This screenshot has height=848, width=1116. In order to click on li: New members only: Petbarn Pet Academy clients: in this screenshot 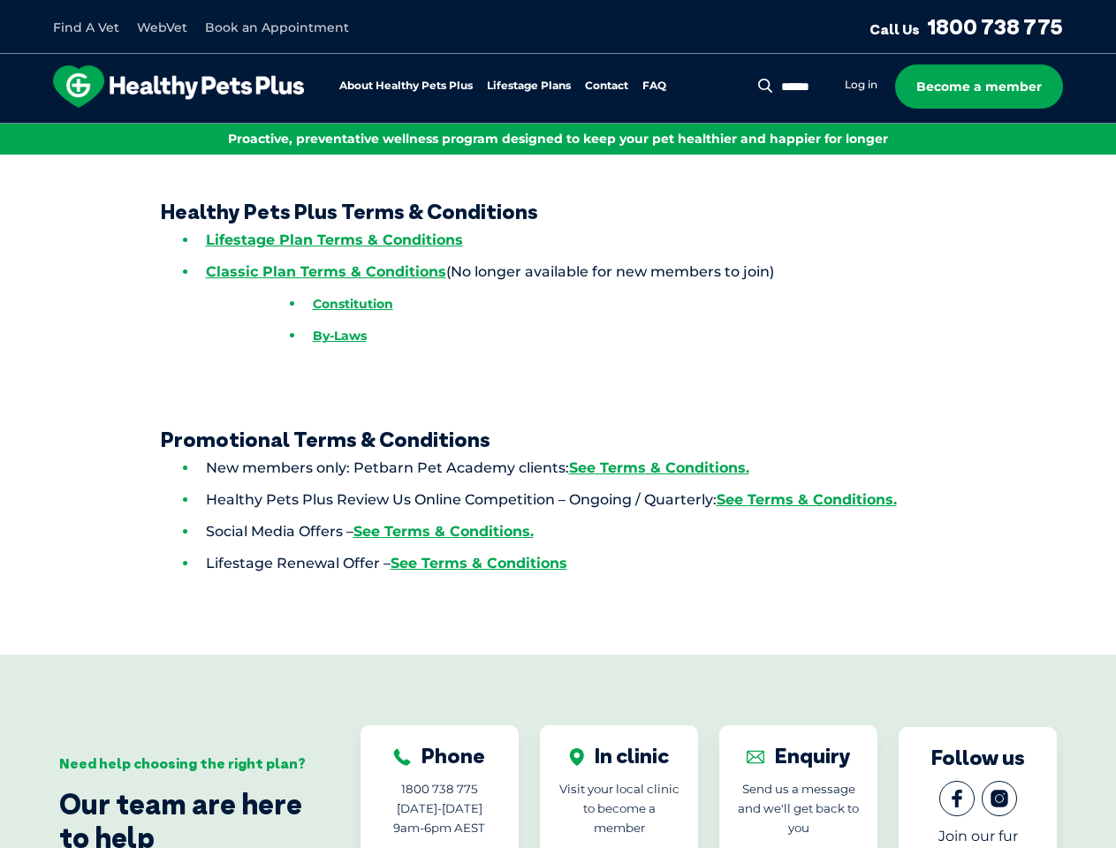, I will do `click(600, 468)`.